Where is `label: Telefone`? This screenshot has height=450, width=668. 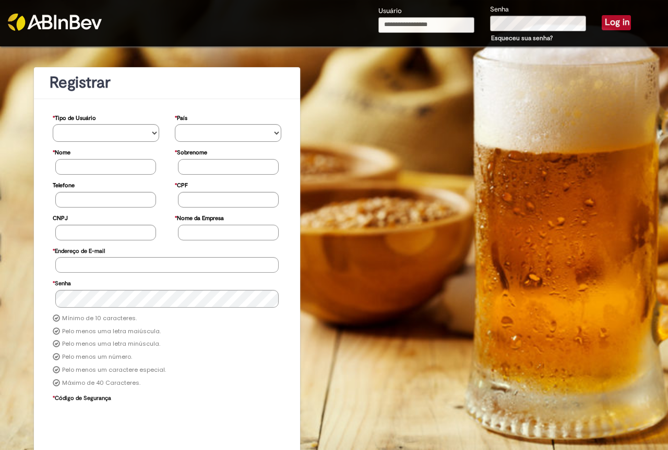
label: Telefone is located at coordinates (64, 184).